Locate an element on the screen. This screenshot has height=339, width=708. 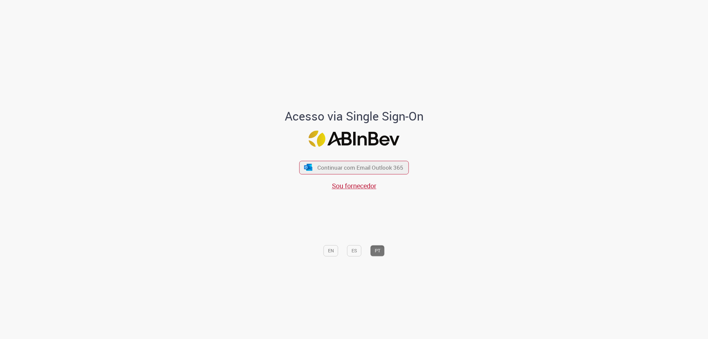
img: Logo ABInBev is located at coordinates (354, 139).